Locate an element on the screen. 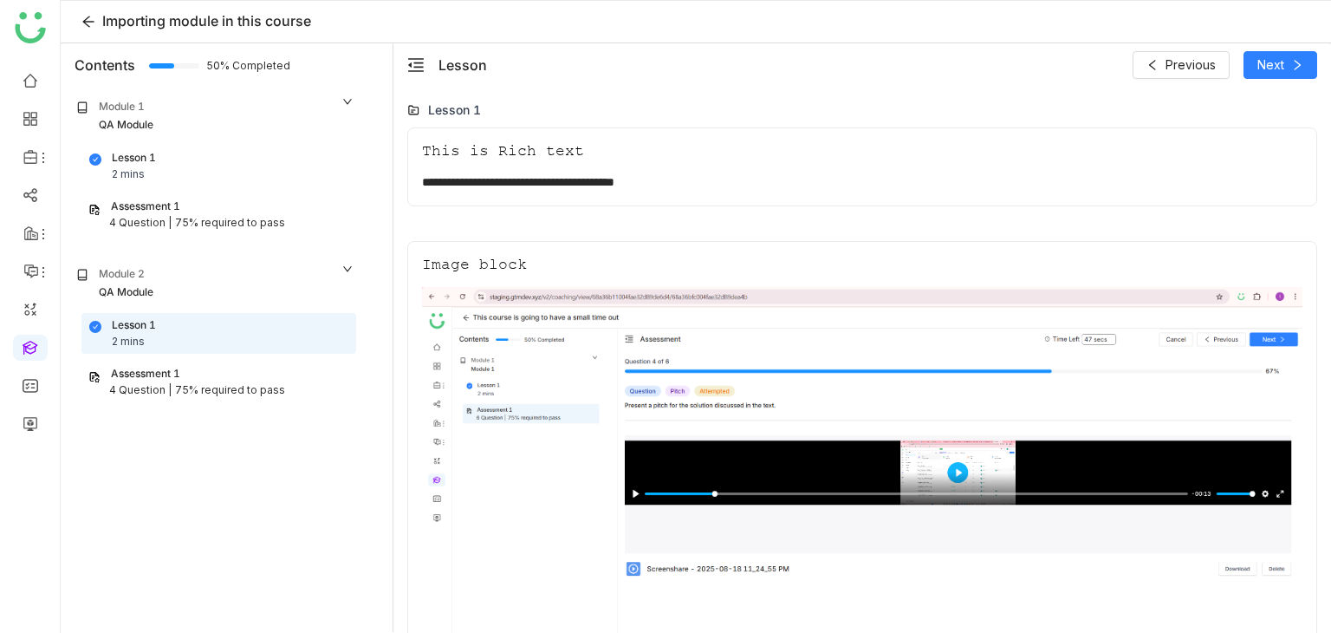 This screenshot has width=1331, height=633. button: menu-fold is located at coordinates (416, 65).